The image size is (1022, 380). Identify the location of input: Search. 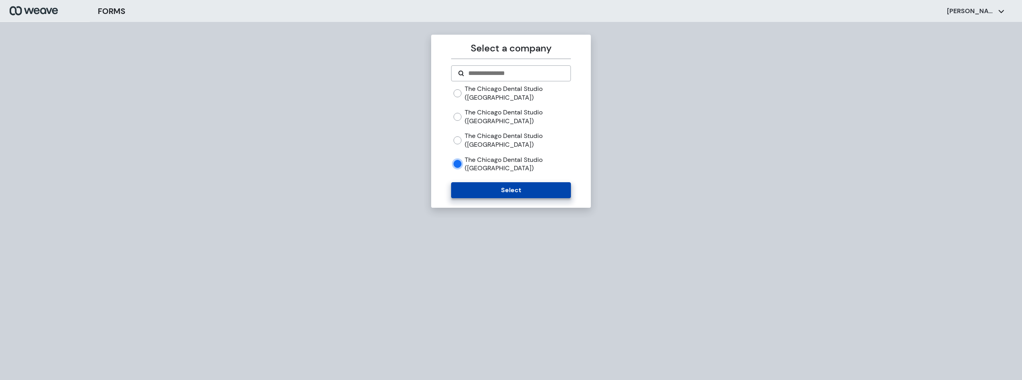
(515, 73).